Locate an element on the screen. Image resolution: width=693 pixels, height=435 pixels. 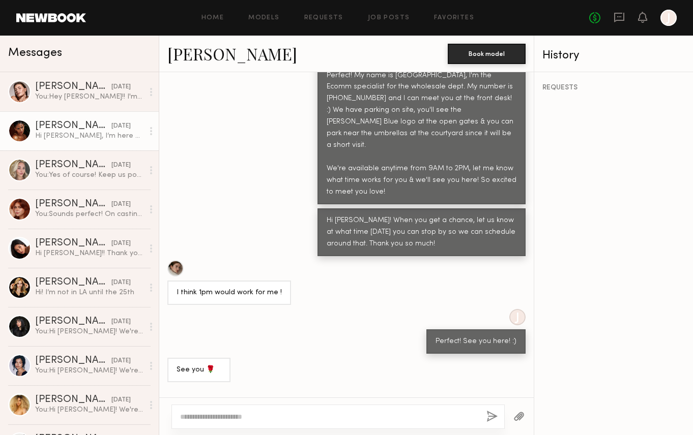
div: Perfect! See you here! :) is located at coordinates (476, 342).